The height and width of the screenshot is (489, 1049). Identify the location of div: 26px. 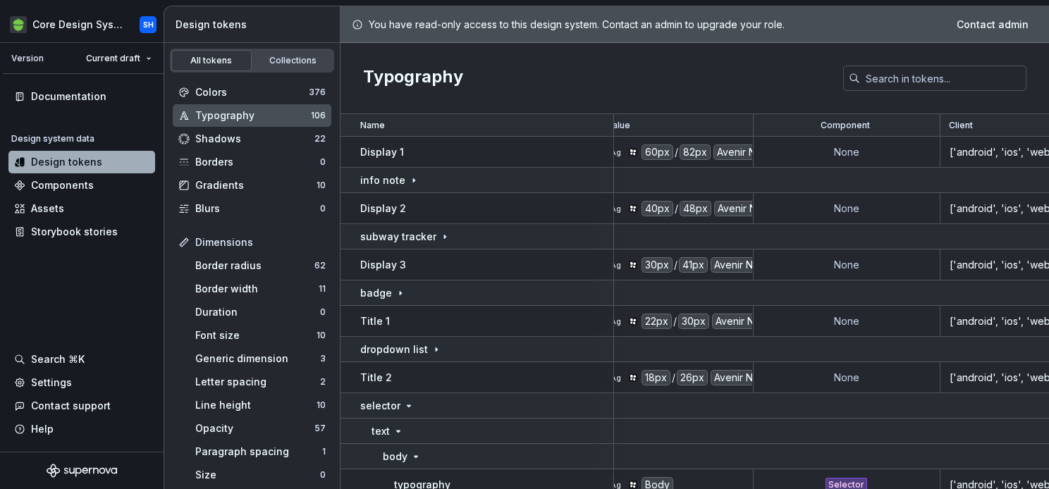
(692, 378).